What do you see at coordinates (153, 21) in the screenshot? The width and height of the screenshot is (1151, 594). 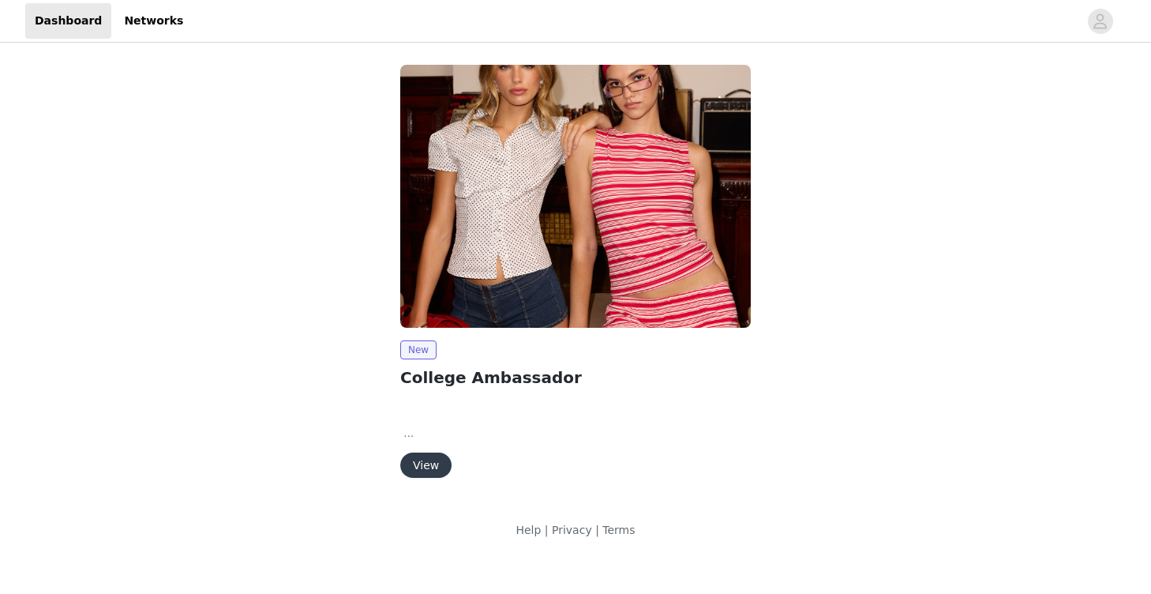 I see `a: Networks` at bounding box center [153, 21].